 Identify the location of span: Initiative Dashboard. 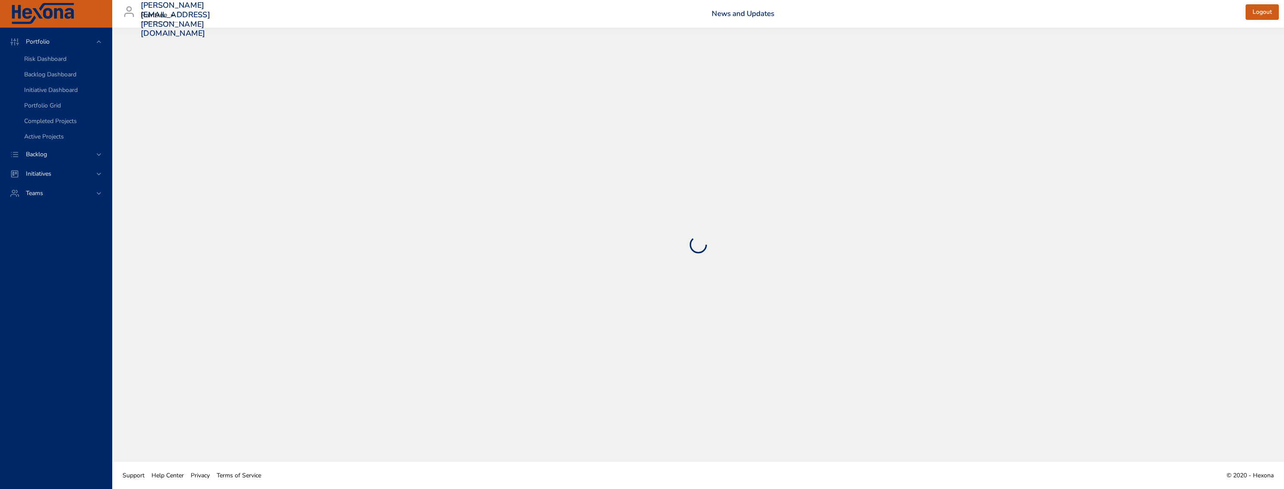
(51, 90).